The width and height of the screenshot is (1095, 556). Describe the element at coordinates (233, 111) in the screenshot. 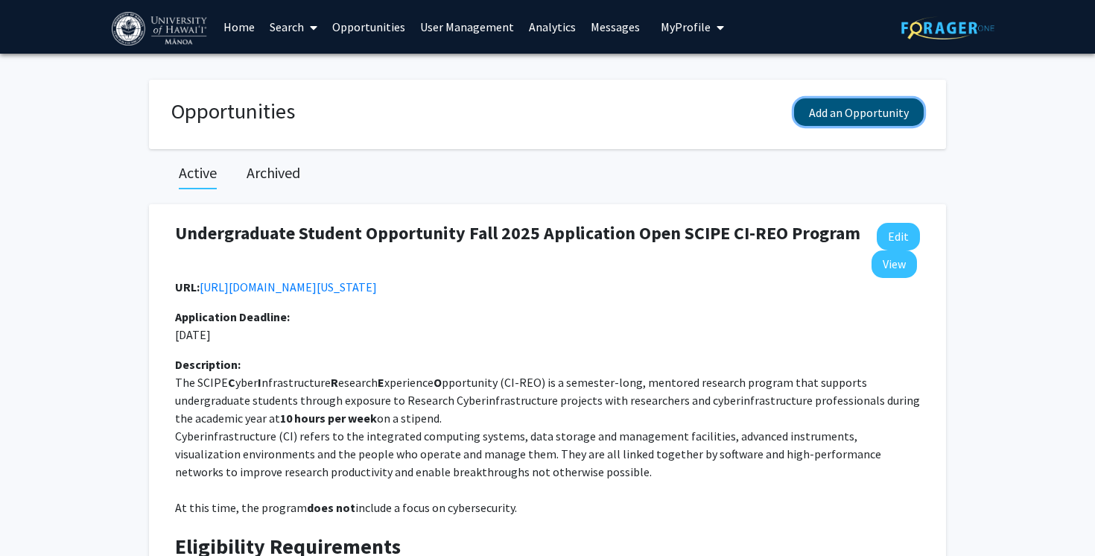

I see `h1: Opportunities` at that location.